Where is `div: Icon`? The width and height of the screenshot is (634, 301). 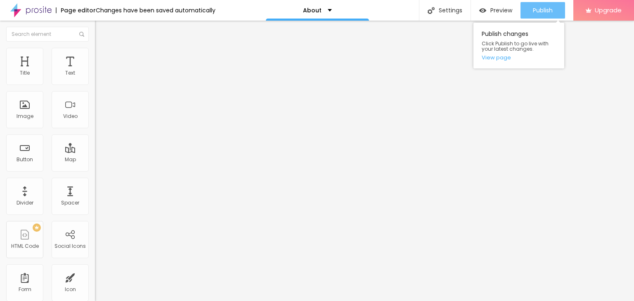 div: Icon is located at coordinates (70, 290).